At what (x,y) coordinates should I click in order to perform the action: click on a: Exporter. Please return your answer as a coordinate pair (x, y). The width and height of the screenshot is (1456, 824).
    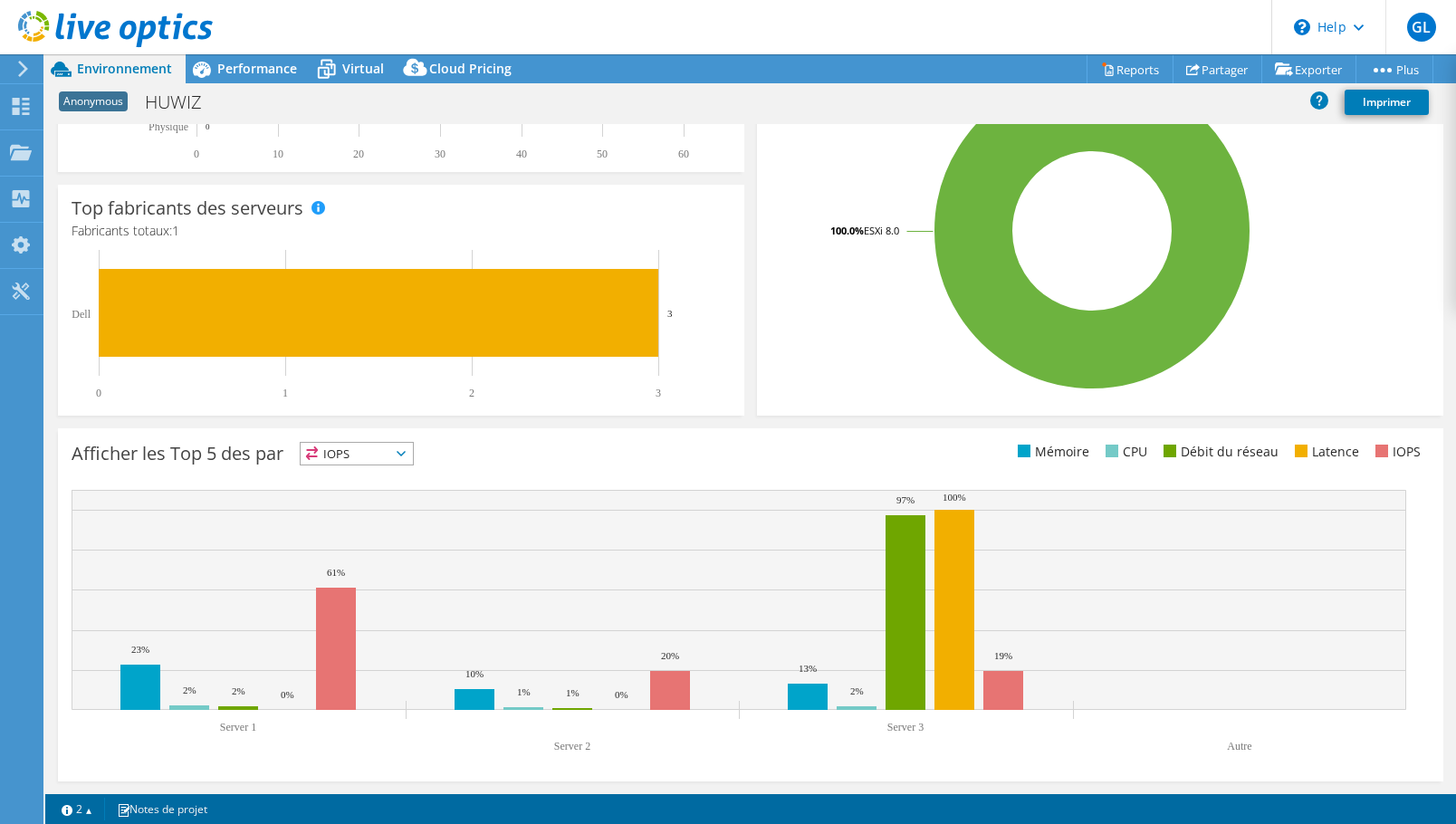
    Looking at the image, I should click on (1308, 69).